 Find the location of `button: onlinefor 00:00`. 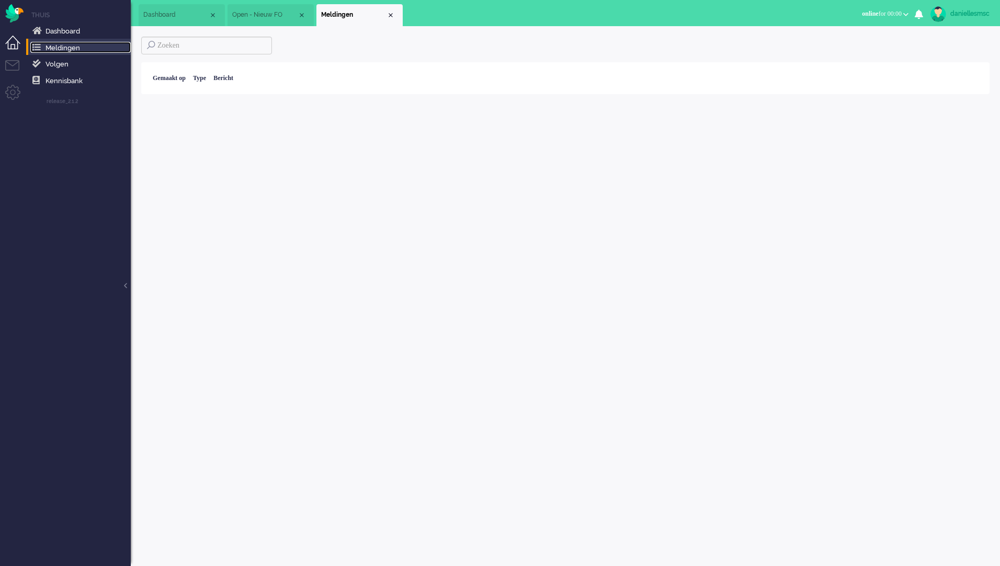

button: onlinefor 00:00 is located at coordinates (885, 14).